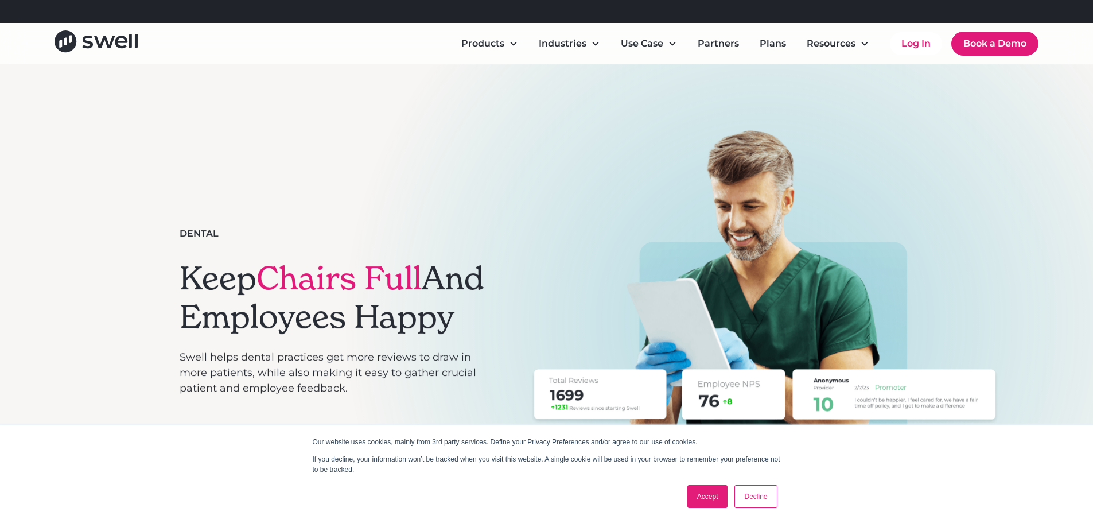 This screenshot has width=1093, height=523. I want to click on p: Our website uses cookies, mainly from 3rd party services. Define your Privacy Preferences and/or ..., so click(547, 442).